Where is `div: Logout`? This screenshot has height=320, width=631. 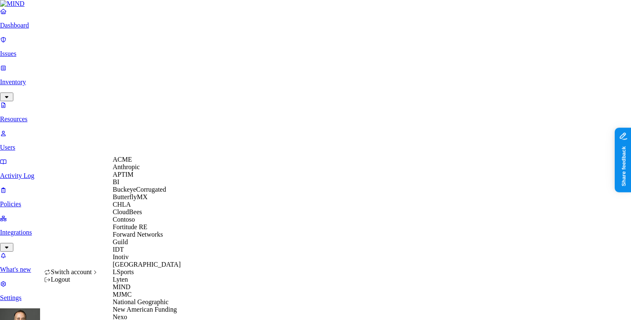 div: Logout is located at coordinates (71, 280).